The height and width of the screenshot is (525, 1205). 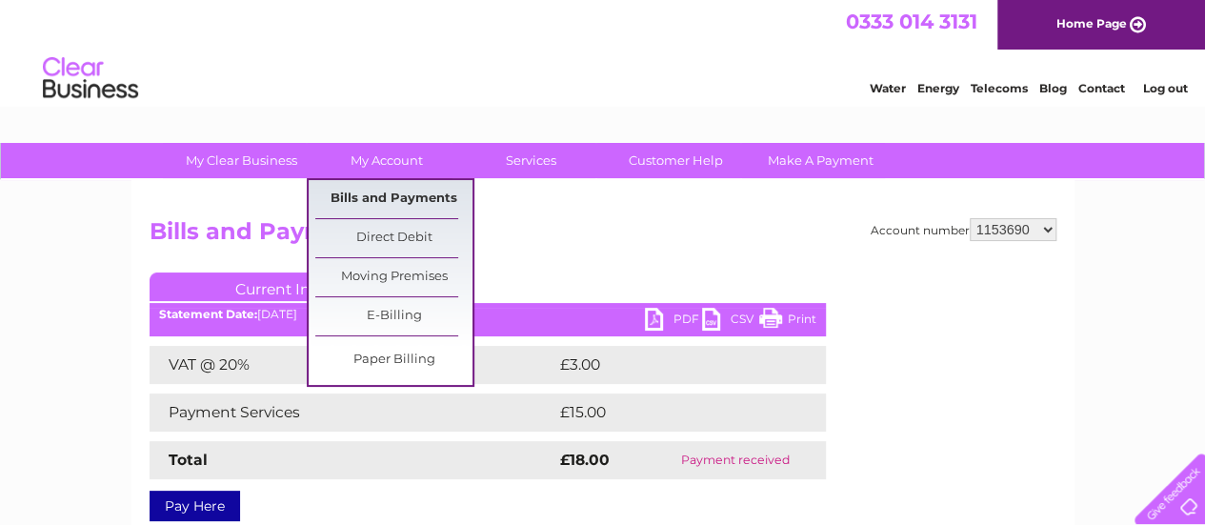 What do you see at coordinates (676, 160) in the screenshot?
I see `a: Customer Help` at bounding box center [676, 160].